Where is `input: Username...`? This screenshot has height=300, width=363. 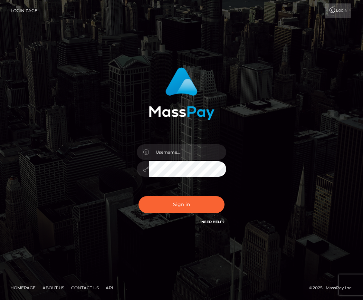
input: Username... is located at coordinates (188, 152).